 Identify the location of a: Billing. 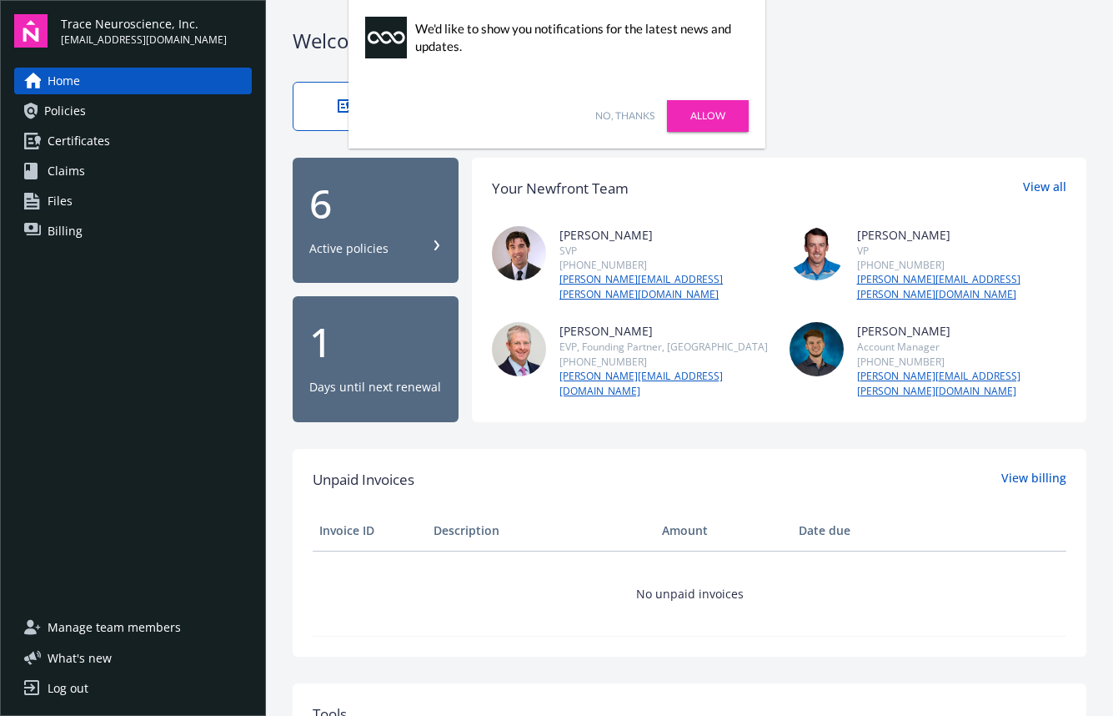
(133, 231).